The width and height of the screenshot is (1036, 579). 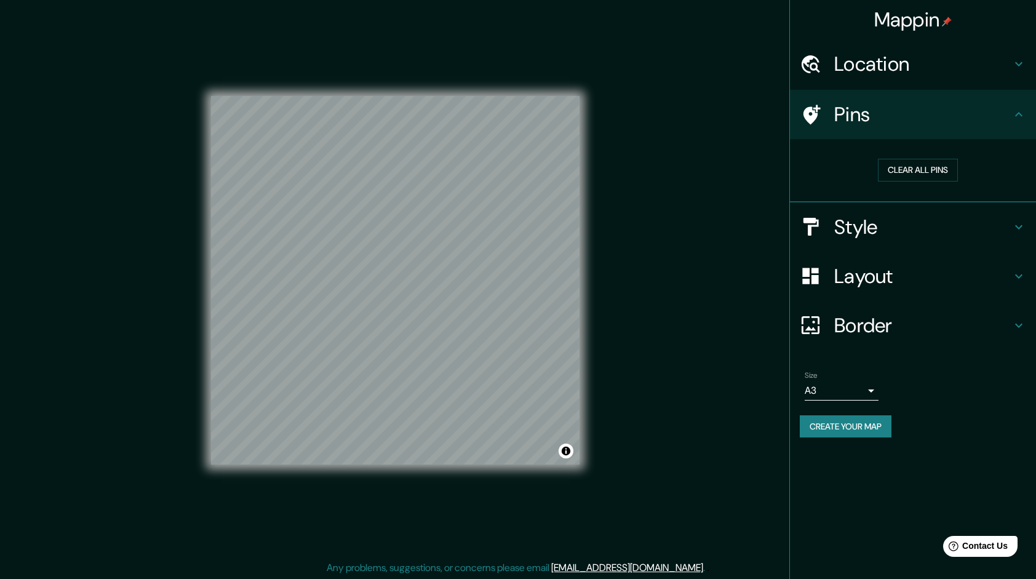 I want to click on h4: Style, so click(x=923, y=227).